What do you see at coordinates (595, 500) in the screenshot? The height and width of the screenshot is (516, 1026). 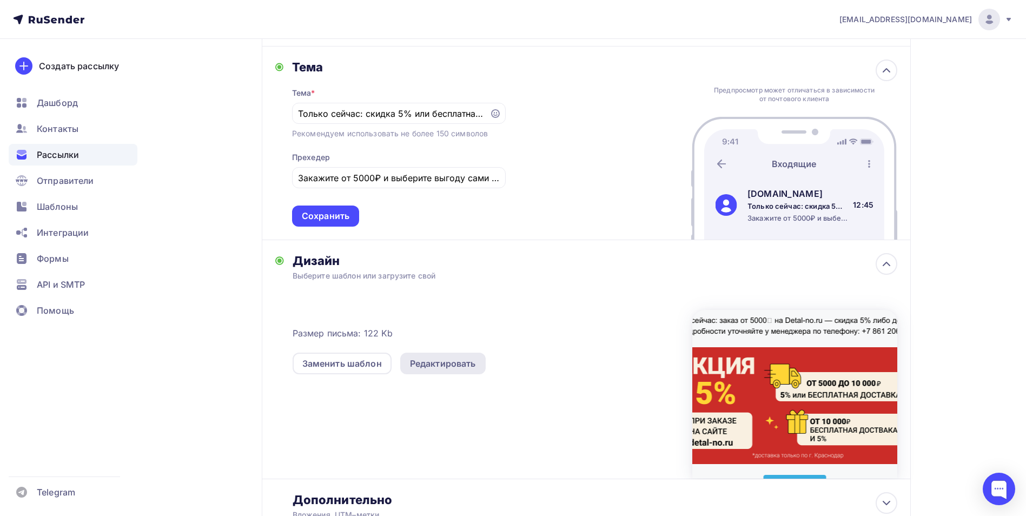 I see `div: Дополнительно` at bounding box center [595, 500].